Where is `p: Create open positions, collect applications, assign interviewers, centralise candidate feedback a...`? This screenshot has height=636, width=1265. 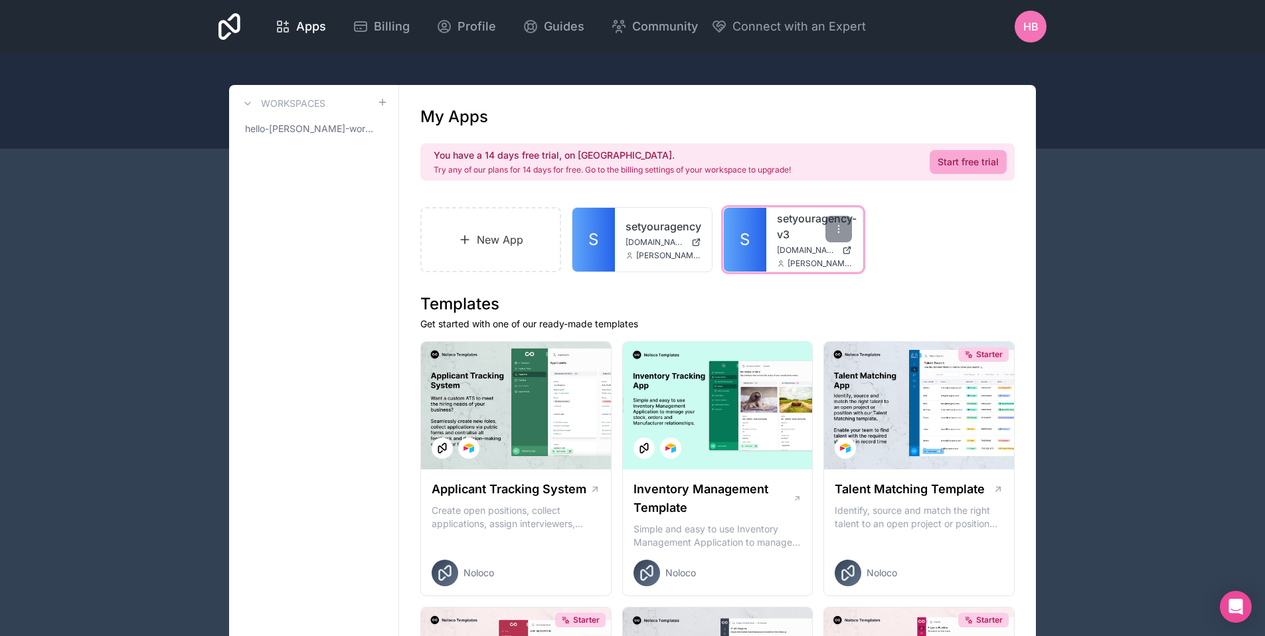 p: Create open positions, collect applications, assign interviewers, centralise candidate feedback a... is located at coordinates (516, 517).